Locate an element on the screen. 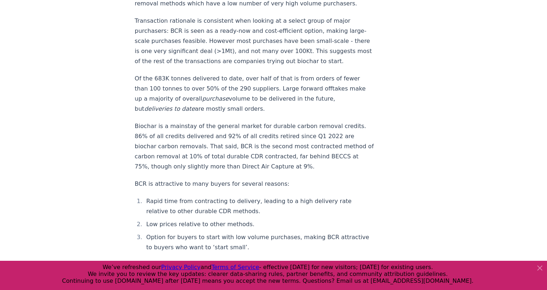 This screenshot has width=547, height=290. li: Rapid time from contracting to delivery, leading to a high delivery rate relative to other durabl... is located at coordinates (259, 207).